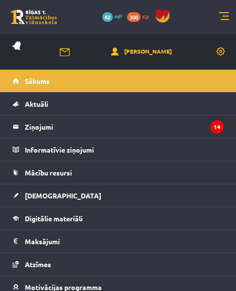 Image resolution: width=236 pixels, height=291 pixels. I want to click on span: 82, so click(108, 17).